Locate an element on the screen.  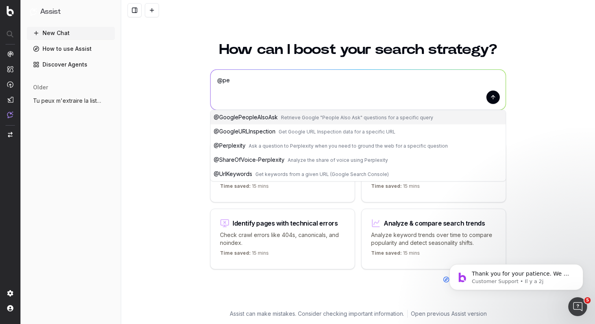
span: @ UrlKeywords is located at coordinates (233, 174).